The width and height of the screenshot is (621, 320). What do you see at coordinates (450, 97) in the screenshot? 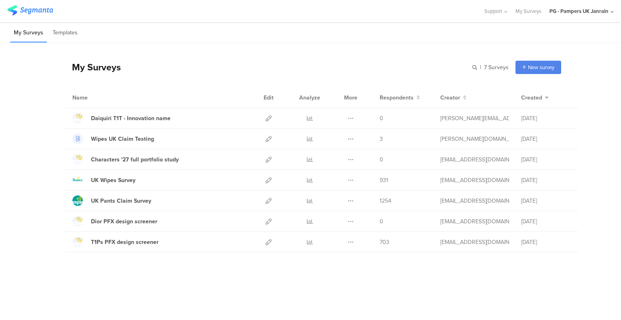
I see `span: Creator` at bounding box center [450, 97].